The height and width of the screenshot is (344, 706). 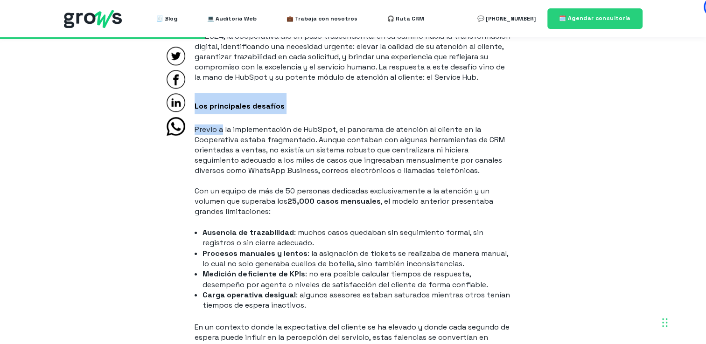 What do you see at coordinates (248, 232) in the screenshot?
I see `strong: Ausencia de trazabilidad` at bounding box center [248, 232].